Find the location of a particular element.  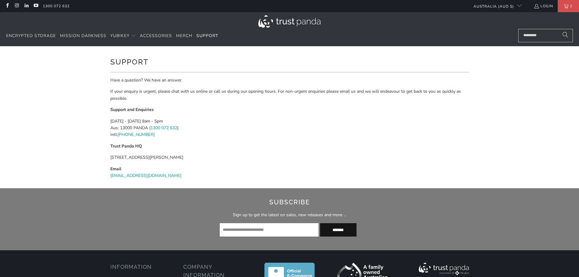

a: Trust Panda Australia on Instagram is located at coordinates (16, 6).